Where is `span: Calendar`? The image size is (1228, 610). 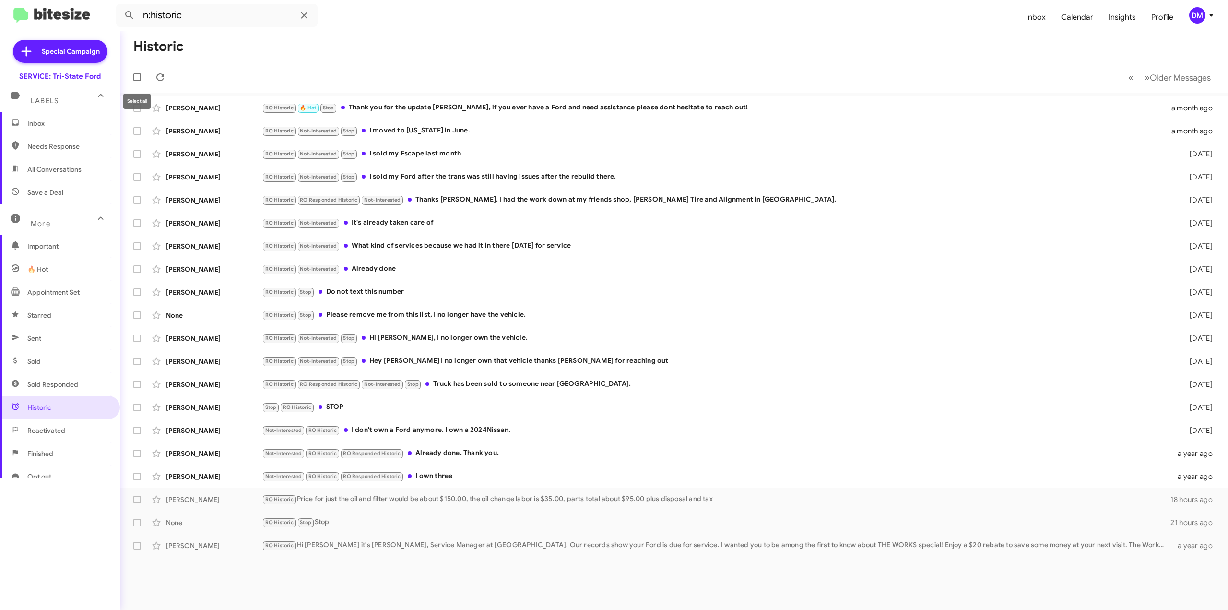 span: Calendar is located at coordinates (1077, 17).